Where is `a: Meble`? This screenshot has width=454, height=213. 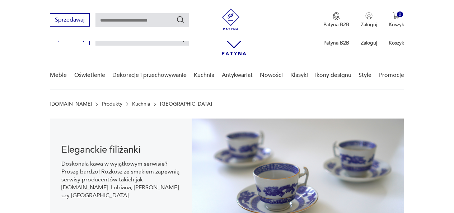 a: Meble is located at coordinates (58, 75).